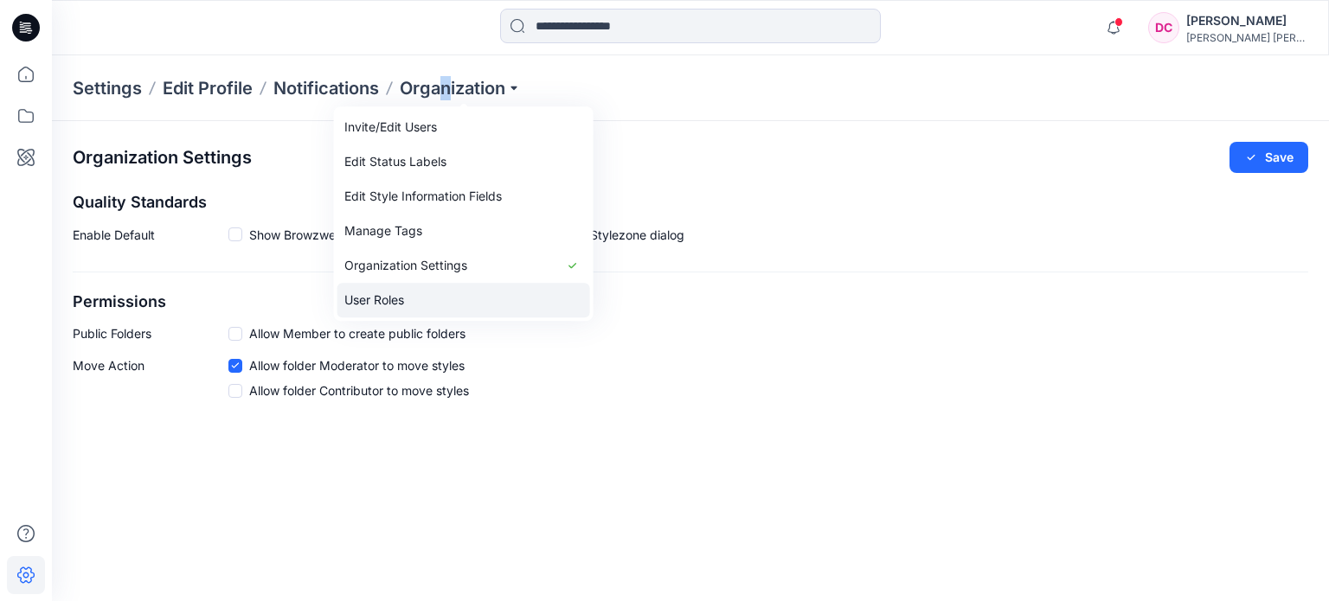 The height and width of the screenshot is (601, 1329). Describe the element at coordinates (466, 235) in the screenshot. I see `span: Show Browzwear’s default quality standards in the Share to Stylezone dialog` at that location.